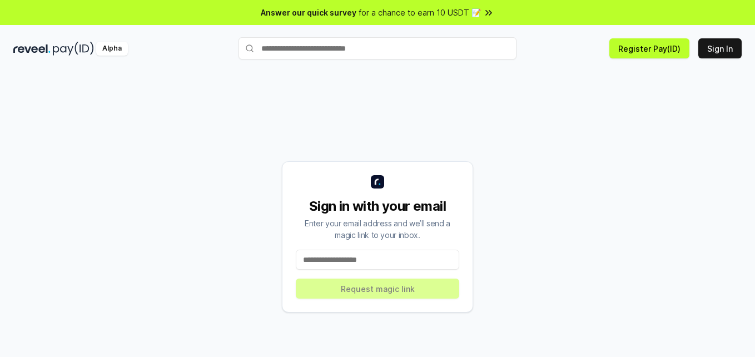  What do you see at coordinates (112, 48) in the screenshot?
I see `div: Alpha` at bounding box center [112, 48].